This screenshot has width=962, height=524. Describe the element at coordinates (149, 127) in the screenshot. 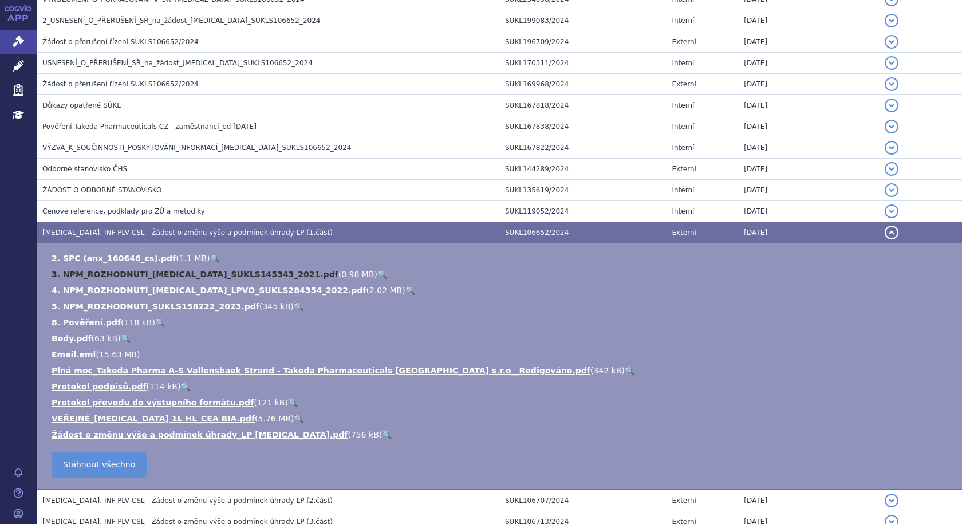

I see `span: Pověření Takeda Pharmaceuticals CZ - zaměstnanci_od 26.06.2024` at that location.